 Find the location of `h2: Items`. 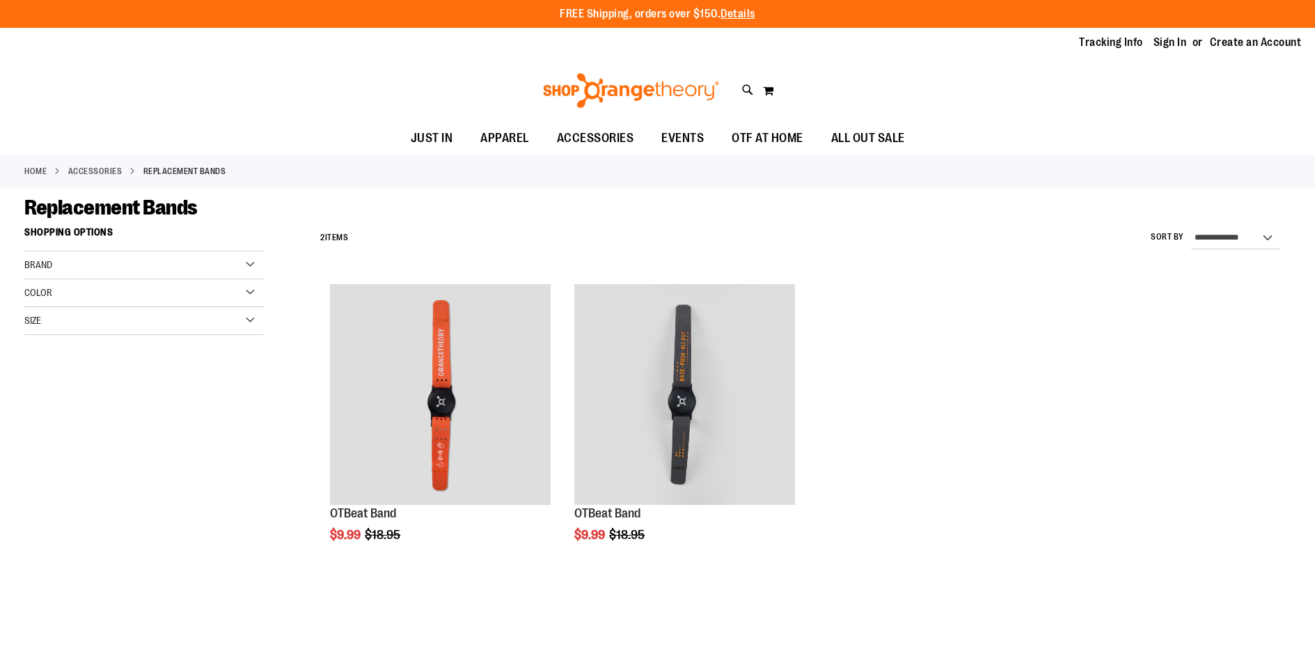

h2: Items is located at coordinates (334, 237).